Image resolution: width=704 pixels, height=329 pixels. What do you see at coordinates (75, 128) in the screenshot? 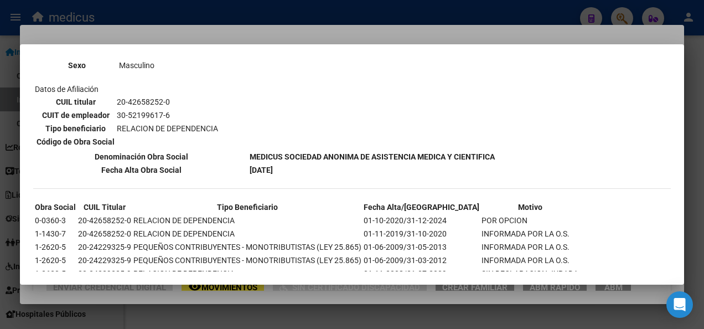
I see `th: Tipo beneficiario` at bounding box center [75, 128].